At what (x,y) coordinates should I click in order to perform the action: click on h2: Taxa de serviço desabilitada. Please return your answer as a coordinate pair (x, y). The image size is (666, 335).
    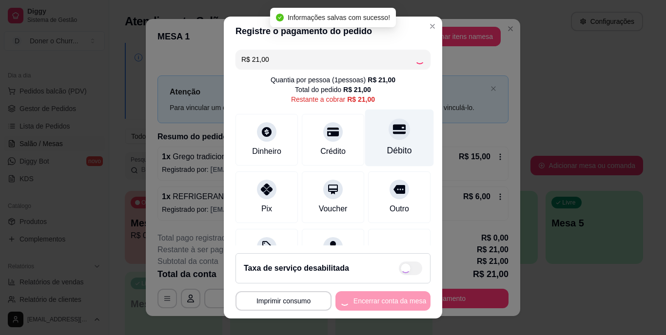
    Looking at the image, I should click on (296, 269).